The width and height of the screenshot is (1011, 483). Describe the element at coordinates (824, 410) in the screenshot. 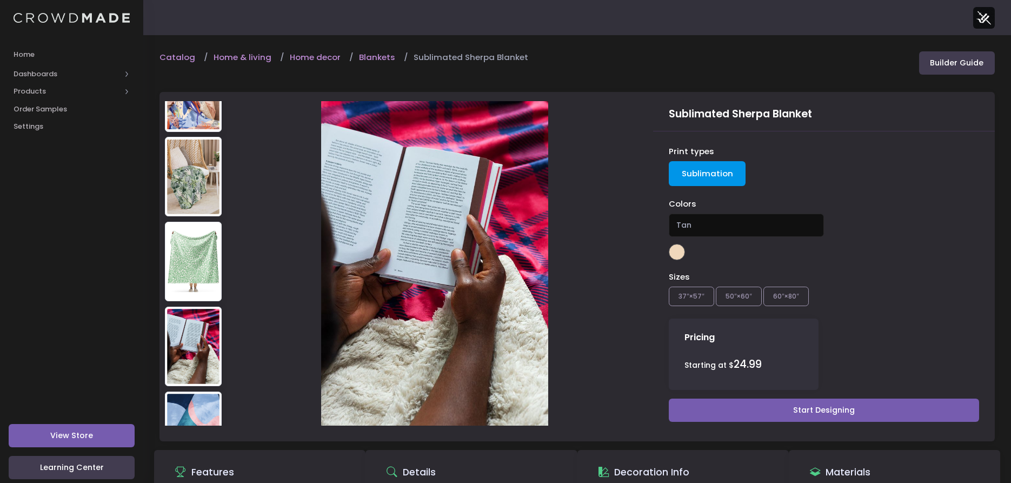

I see `a: Start Designing` at that location.